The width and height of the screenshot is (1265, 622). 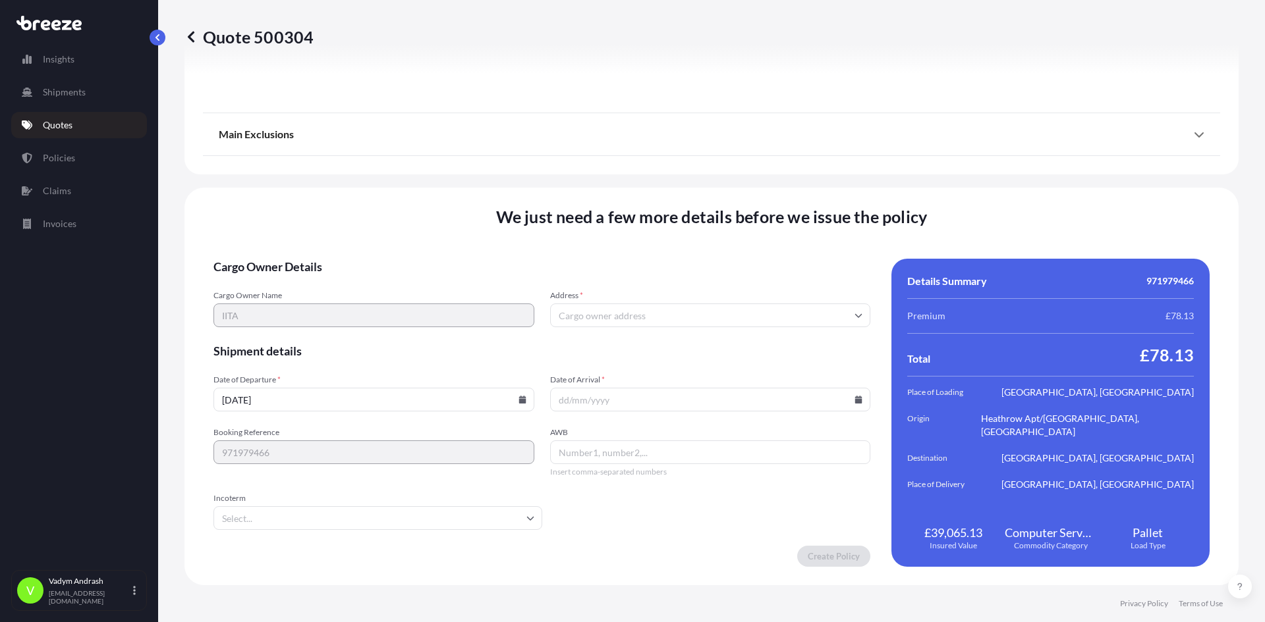 I want to click on p: Privacy Policy, so click(x=1143, y=604).